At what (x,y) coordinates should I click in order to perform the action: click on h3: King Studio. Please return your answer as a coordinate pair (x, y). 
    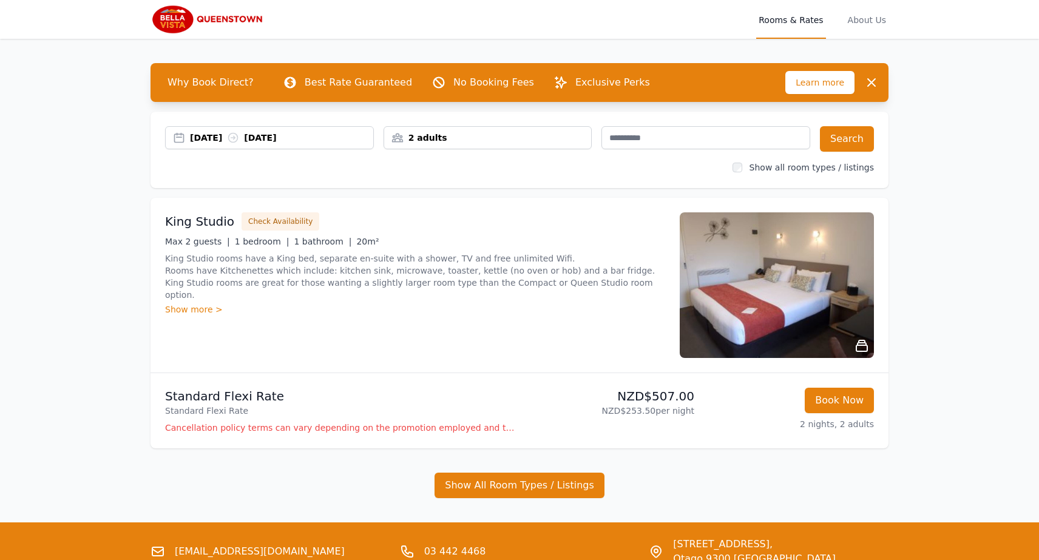
    Looking at the image, I should click on (200, 221).